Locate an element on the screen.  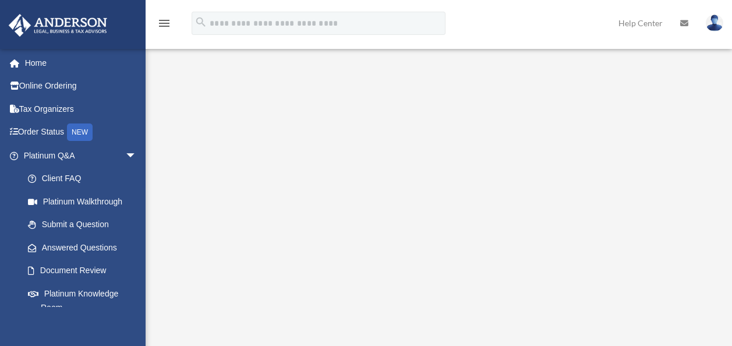
a: Online Ordering is located at coordinates (81, 86).